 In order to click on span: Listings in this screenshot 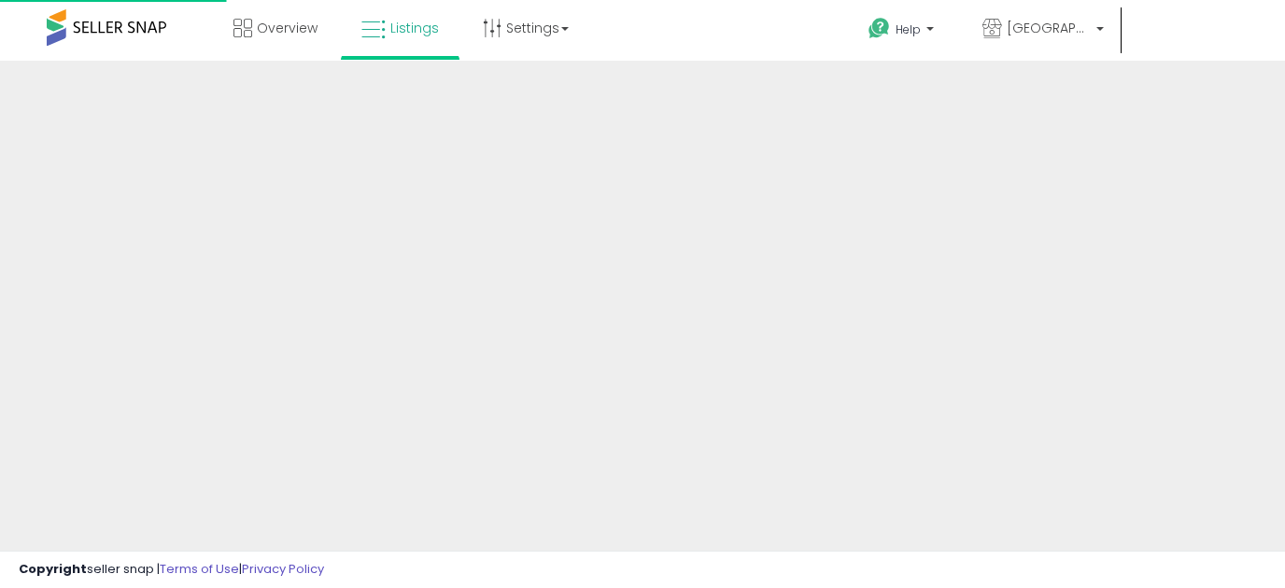, I will do `click(415, 28)`.